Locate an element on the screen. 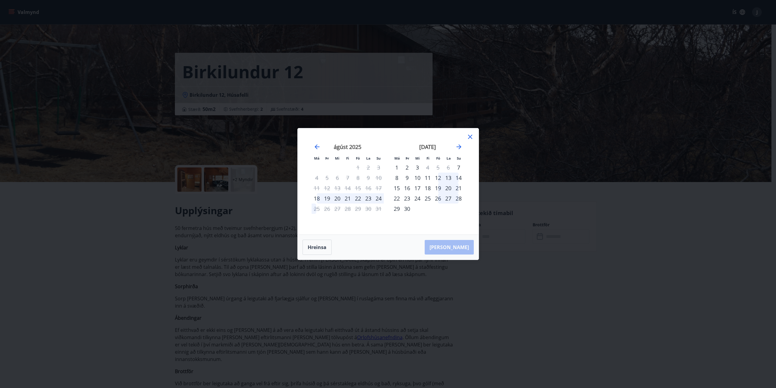 Image resolution: width=776 pixels, height=388 pixels. div: 16 is located at coordinates (407, 188).